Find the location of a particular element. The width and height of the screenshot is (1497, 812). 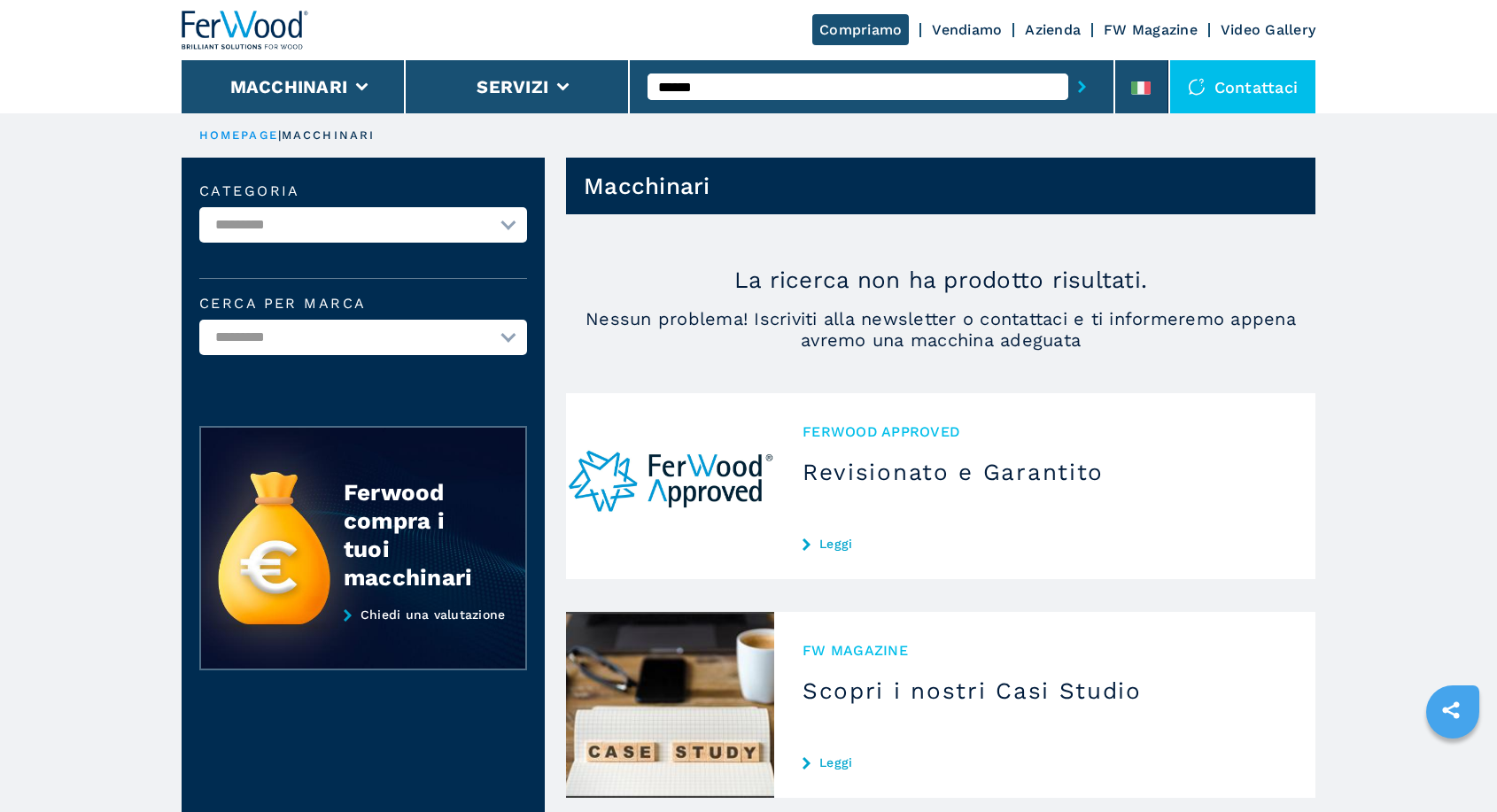

button: Macchinari is located at coordinates (289, 87).